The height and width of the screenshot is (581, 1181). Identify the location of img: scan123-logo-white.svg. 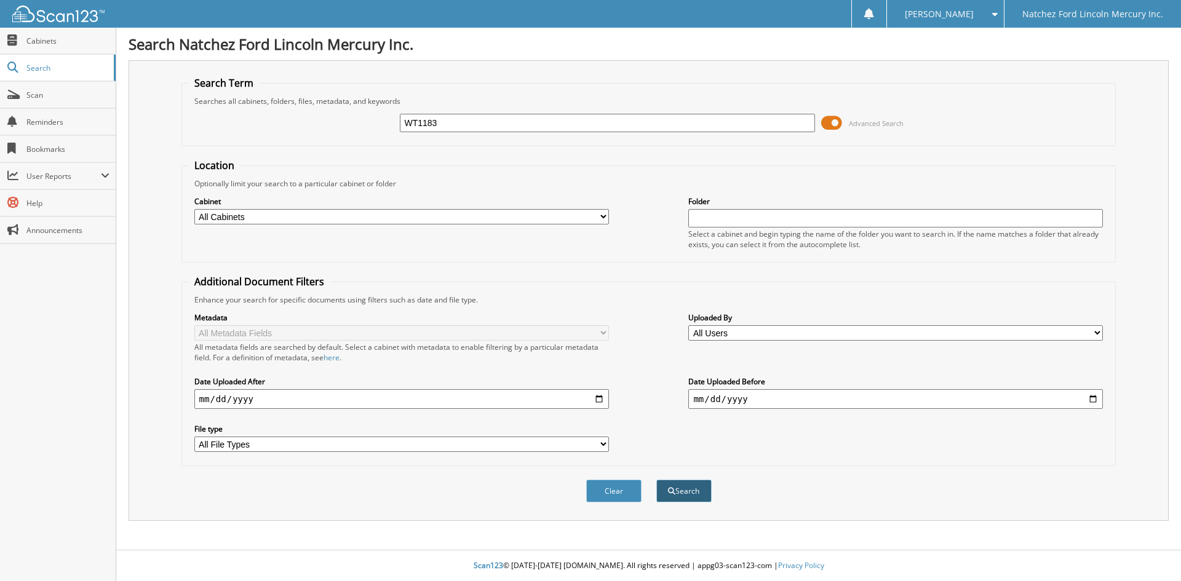
(58, 14).